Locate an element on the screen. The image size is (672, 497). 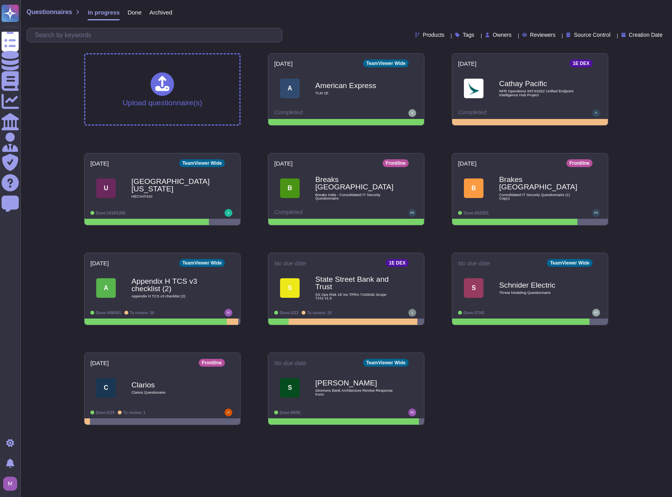
div: C is located at coordinates (106, 388).